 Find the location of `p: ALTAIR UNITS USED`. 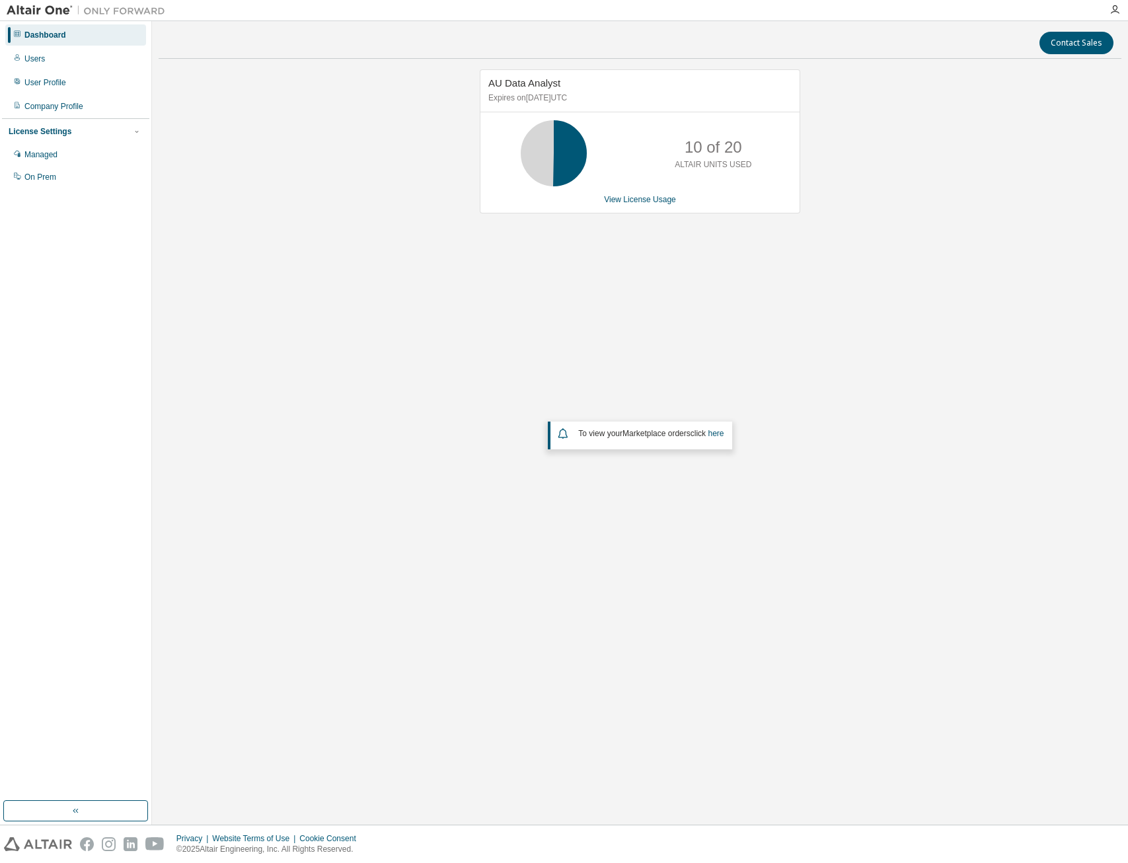

p: ALTAIR UNITS USED is located at coordinates (713, 165).